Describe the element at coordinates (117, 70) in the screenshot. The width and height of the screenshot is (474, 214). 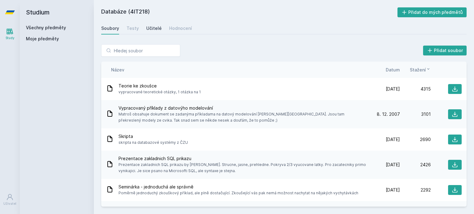
I see `button: Název` at that location.